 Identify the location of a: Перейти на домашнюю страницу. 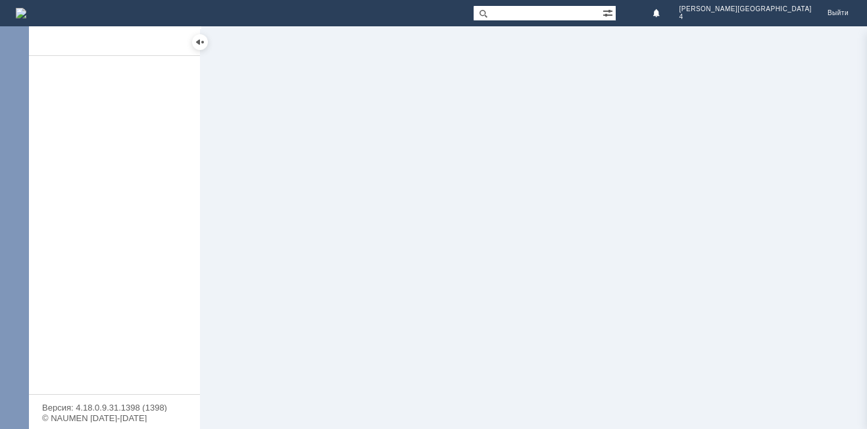
(21, 13).